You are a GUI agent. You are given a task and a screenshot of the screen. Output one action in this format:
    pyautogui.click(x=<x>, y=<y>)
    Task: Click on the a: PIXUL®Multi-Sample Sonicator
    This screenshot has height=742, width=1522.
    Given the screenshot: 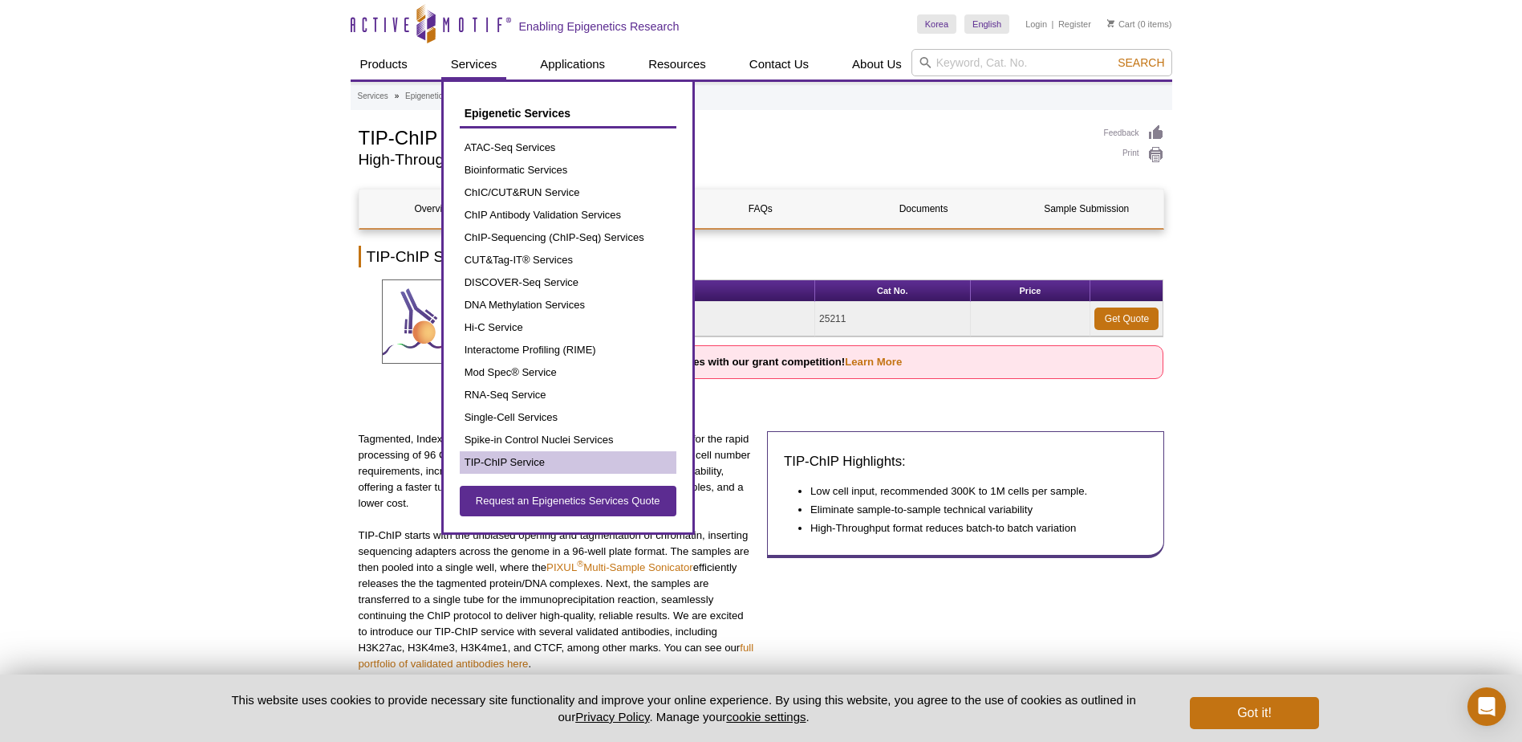 What is the action you would take?
    pyautogui.click(x=620, y=567)
    